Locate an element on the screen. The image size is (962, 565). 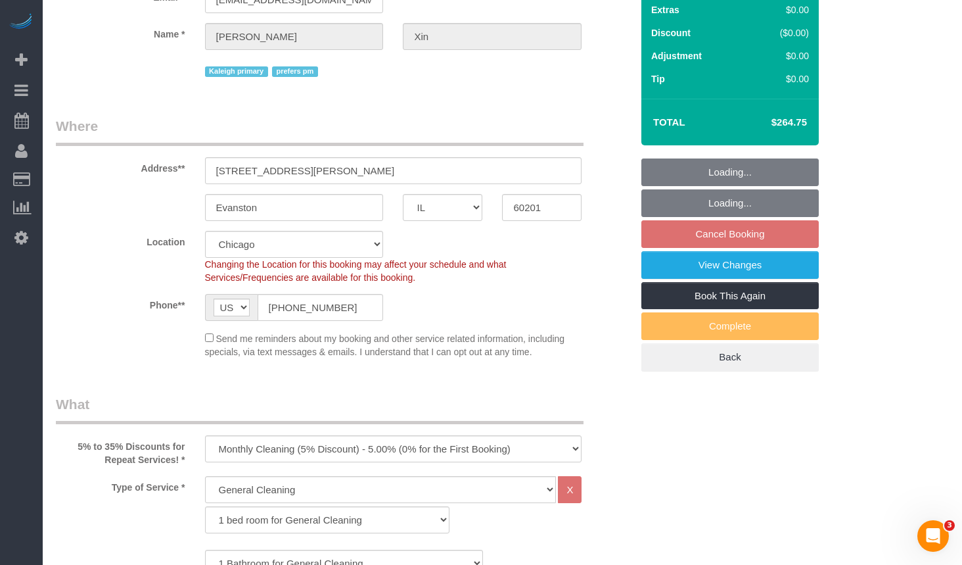
span: Kaleigh primary is located at coordinates (237, 72).